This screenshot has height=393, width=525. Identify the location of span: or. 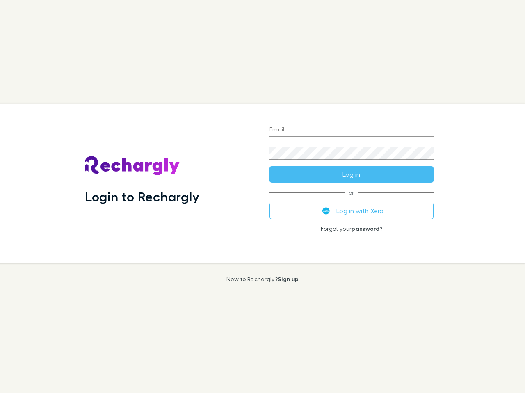
(351, 193).